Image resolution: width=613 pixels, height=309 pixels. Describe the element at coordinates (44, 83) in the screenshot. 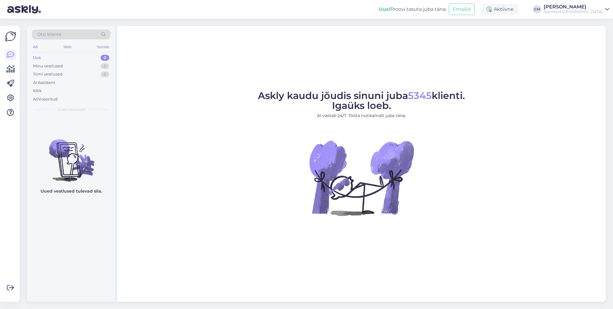

I see `div: AI Assistent` at that location.